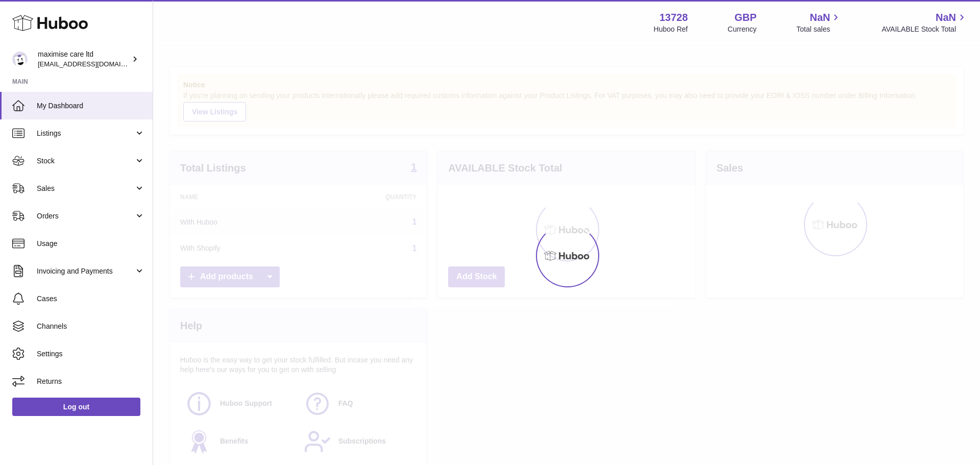 The image size is (980, 465). Describe the element at coordinates (76, 407) in the screenshot. I see `a: Log out` at that location.